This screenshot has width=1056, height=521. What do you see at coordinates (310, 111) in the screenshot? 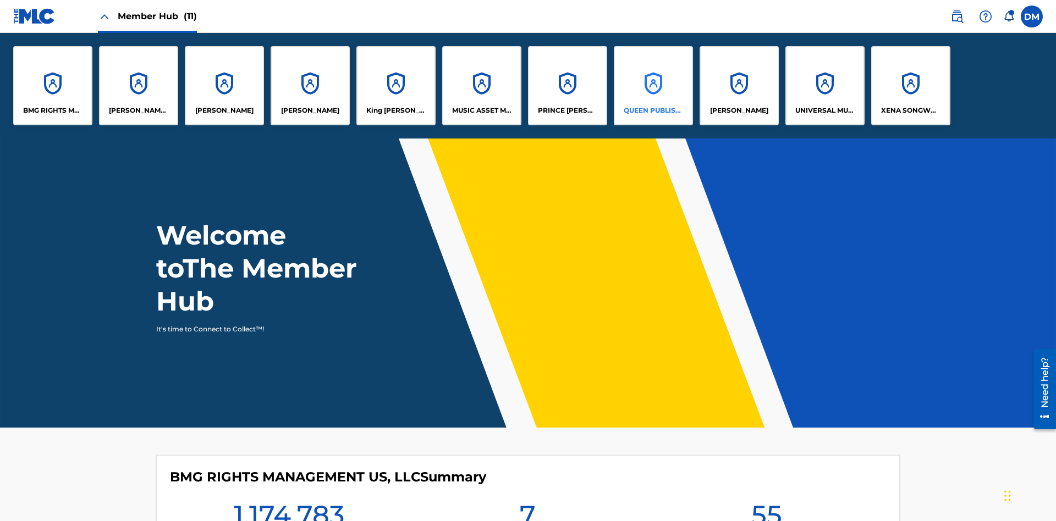
I see `p: EYAMA MCSINGER` at bounding box center [310, 111].